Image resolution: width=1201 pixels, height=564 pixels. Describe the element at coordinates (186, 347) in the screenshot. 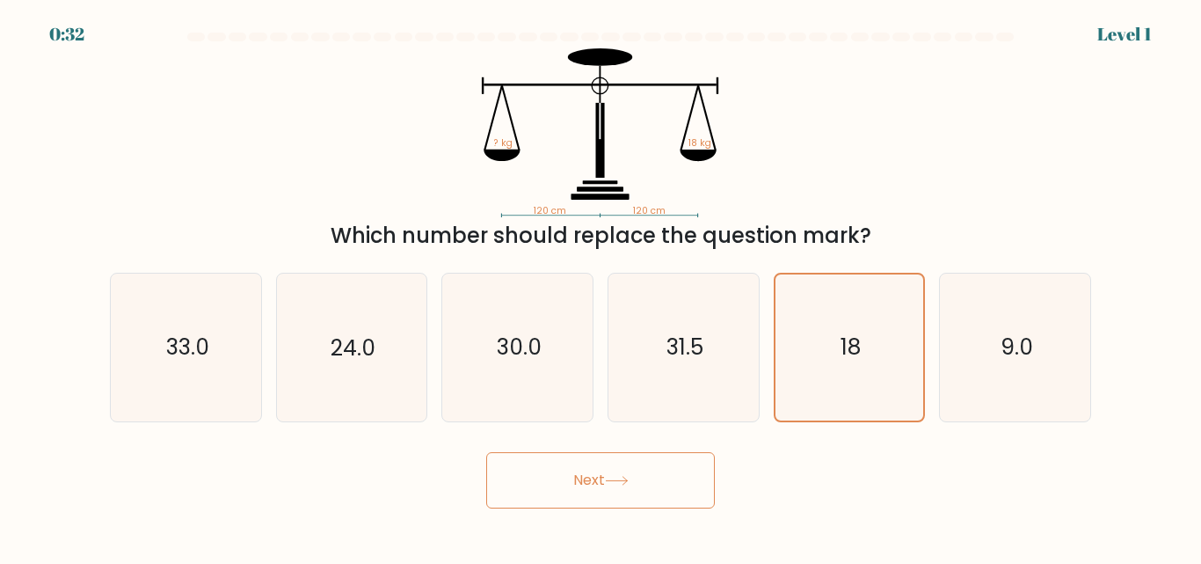

I see `text: 33.0` at that location.